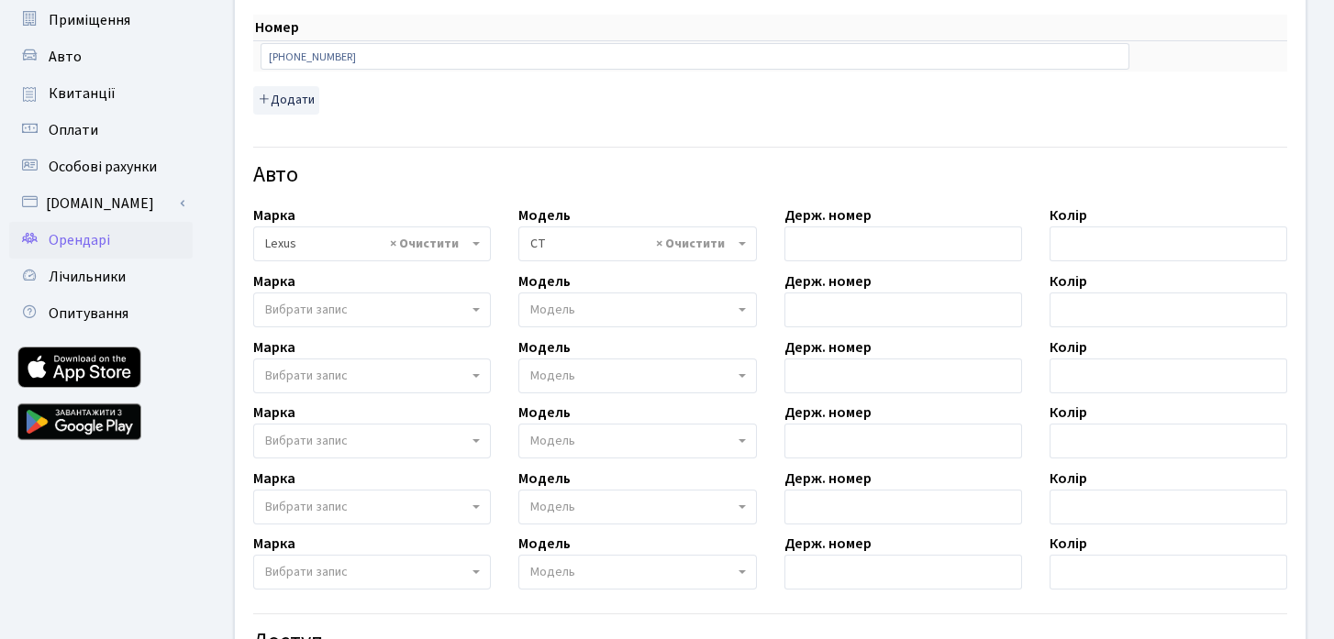 Image resolution: width=1334 pixels, height=639 pixels. I want to click on span: Особові рахунки, so click(103, 167).